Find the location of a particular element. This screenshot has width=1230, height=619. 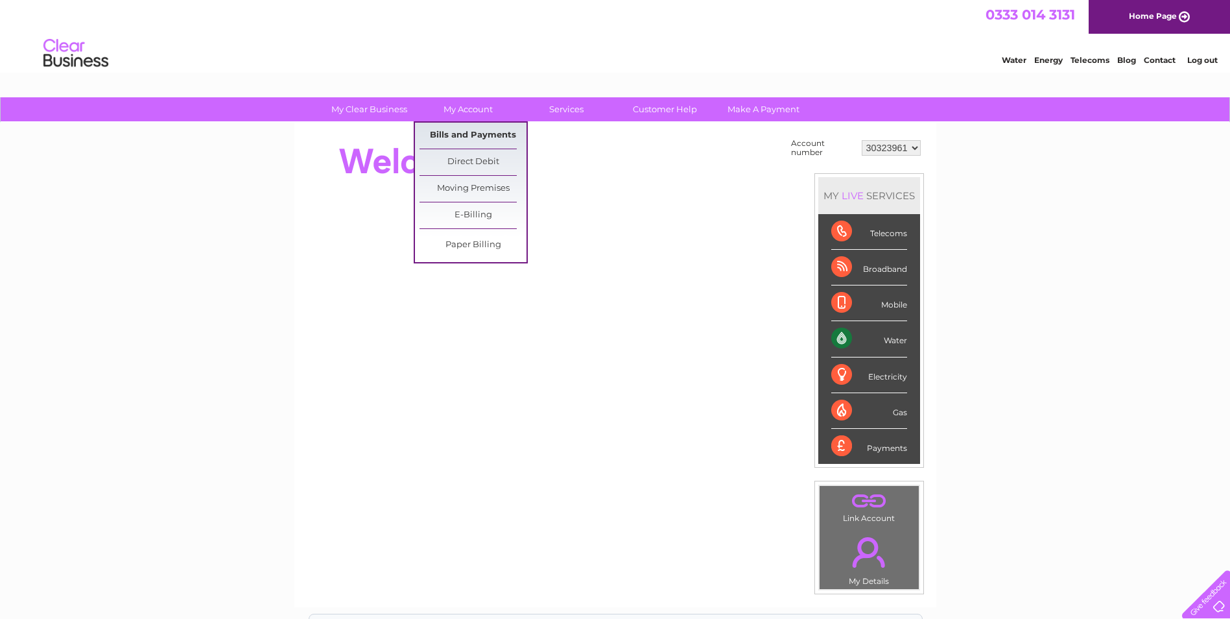

a: E-Billing is located at coordinates (473, 215).